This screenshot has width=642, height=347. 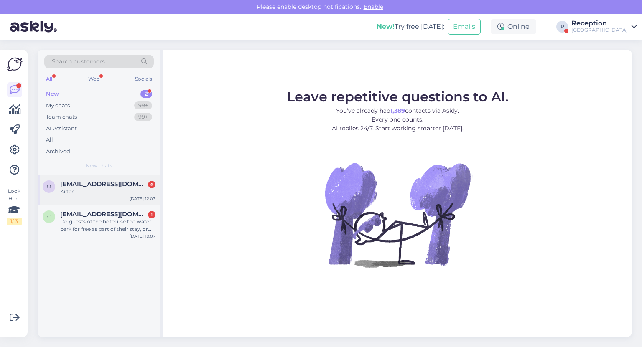 I want to click on span: cdekelvin2003@yahoo.com, so click(x=104, y=214).